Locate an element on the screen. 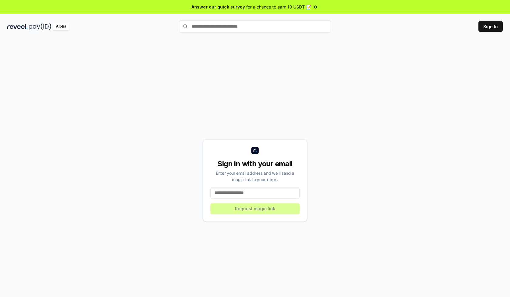 This screenshot has height=297, width=510. button: Sign In is located at coordinates (491, 26).